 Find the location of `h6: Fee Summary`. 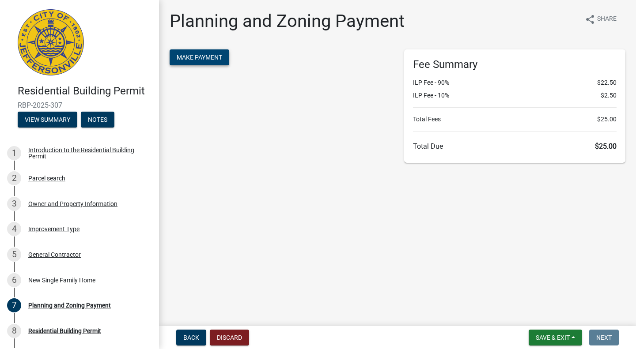

h6: Fee Summary is located at coordinates (514, 64).